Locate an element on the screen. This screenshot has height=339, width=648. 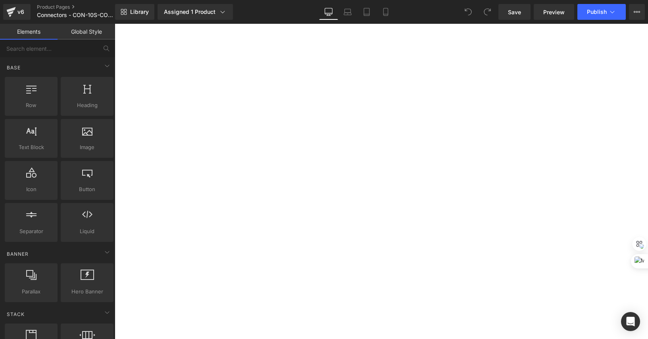
span: Button is located at coordinates (87, 189).